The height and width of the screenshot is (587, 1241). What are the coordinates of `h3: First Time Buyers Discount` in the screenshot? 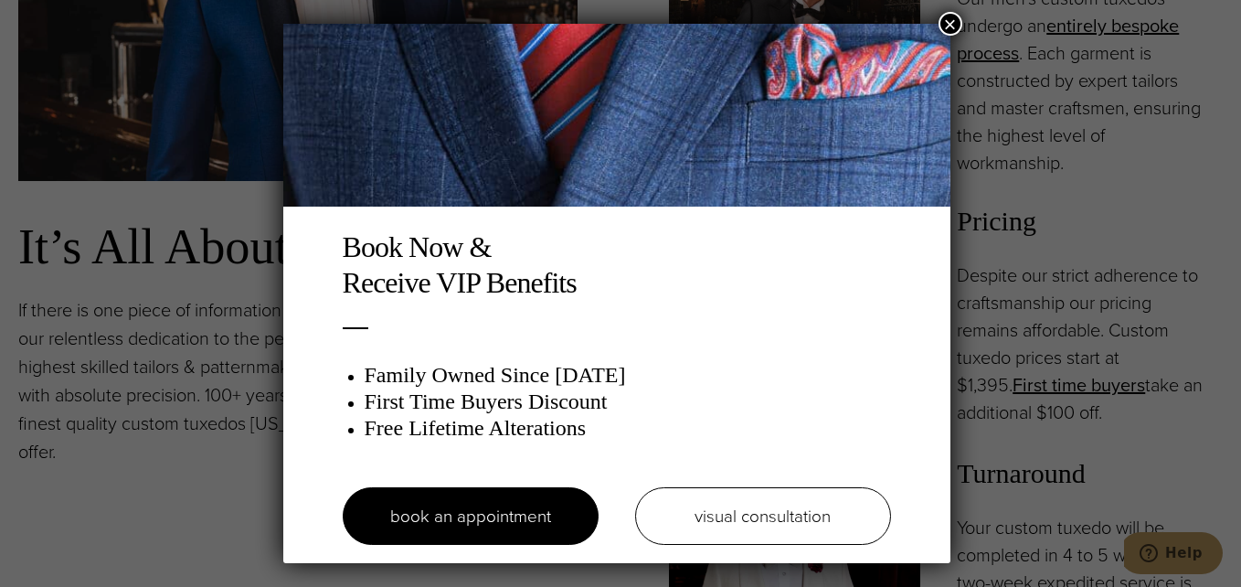 It's located at (628, 401).